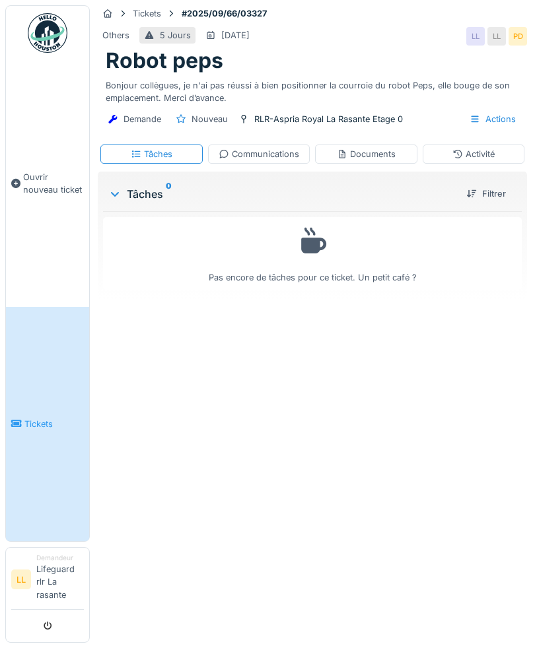 This screenshot has height=648, width=535. I want to click on a: Tickets, so click(48, 424).